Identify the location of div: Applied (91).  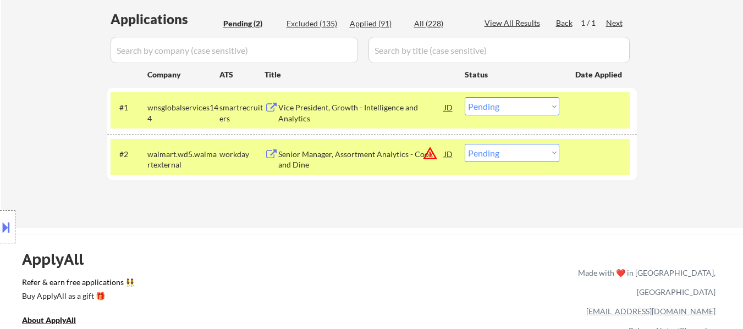
(377, 24).